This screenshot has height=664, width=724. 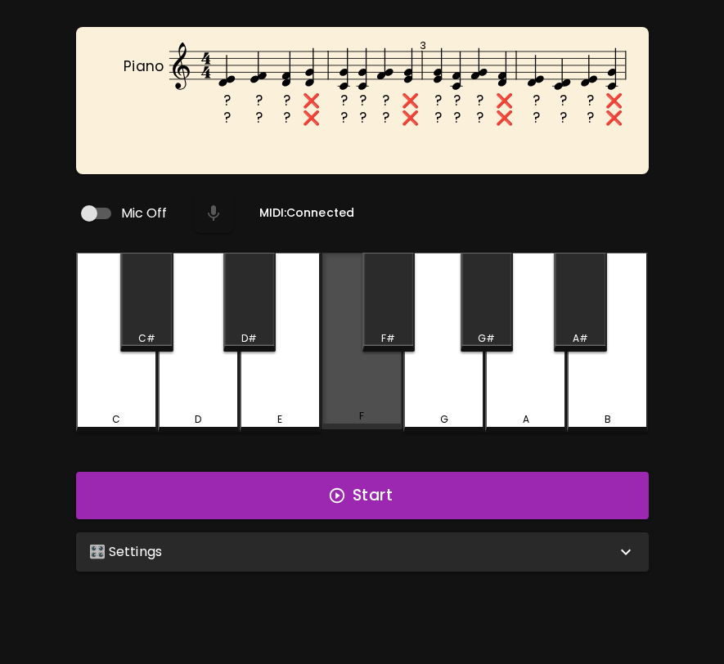 What do you see at coordinates (143, 66) in the screenshot?
I see `text: Piano` at bounding box center [143, 66].